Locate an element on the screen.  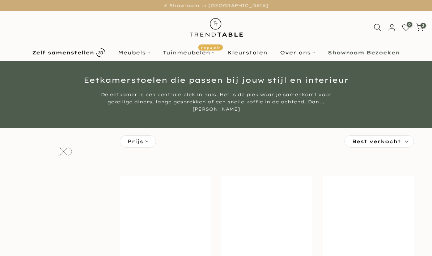
b: Zelf samenstellen is located at coordinates (63, 52).